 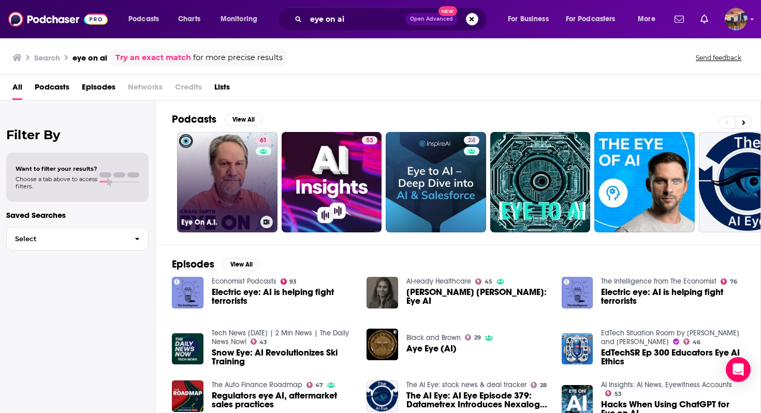 I want to click on span: Monitoring, so click(x=239, y=19).